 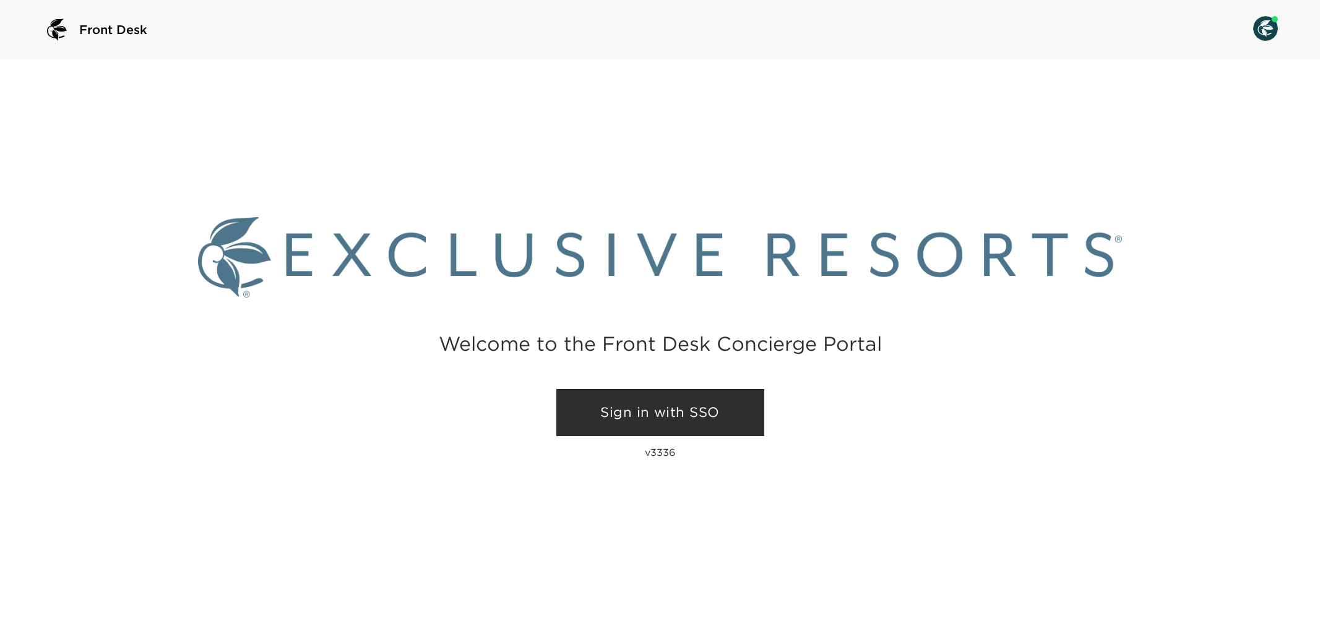 I want to click on a: Sign in with SSO, so click(x=660, y=413).